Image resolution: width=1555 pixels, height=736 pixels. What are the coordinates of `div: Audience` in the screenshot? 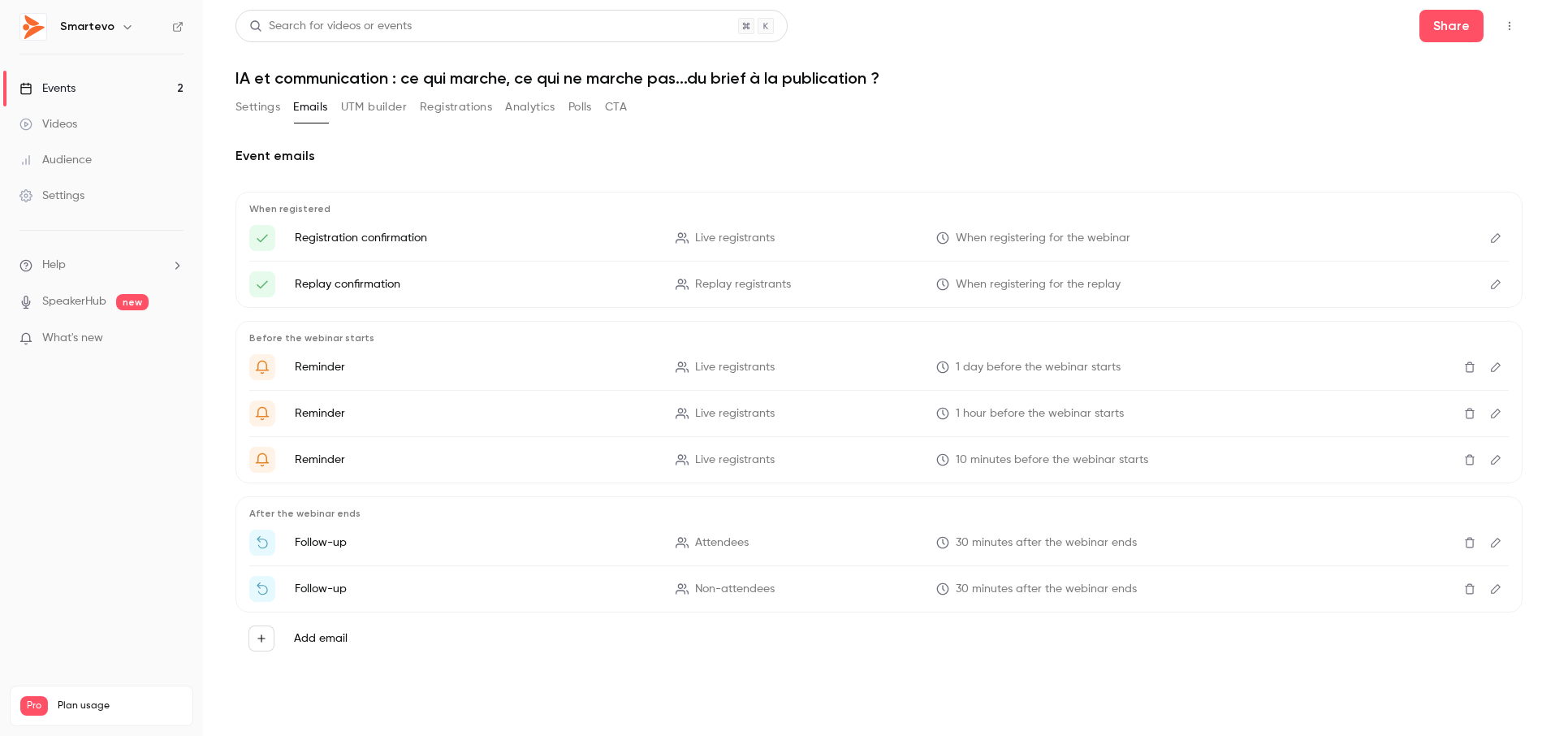 It's located at (55, 160).